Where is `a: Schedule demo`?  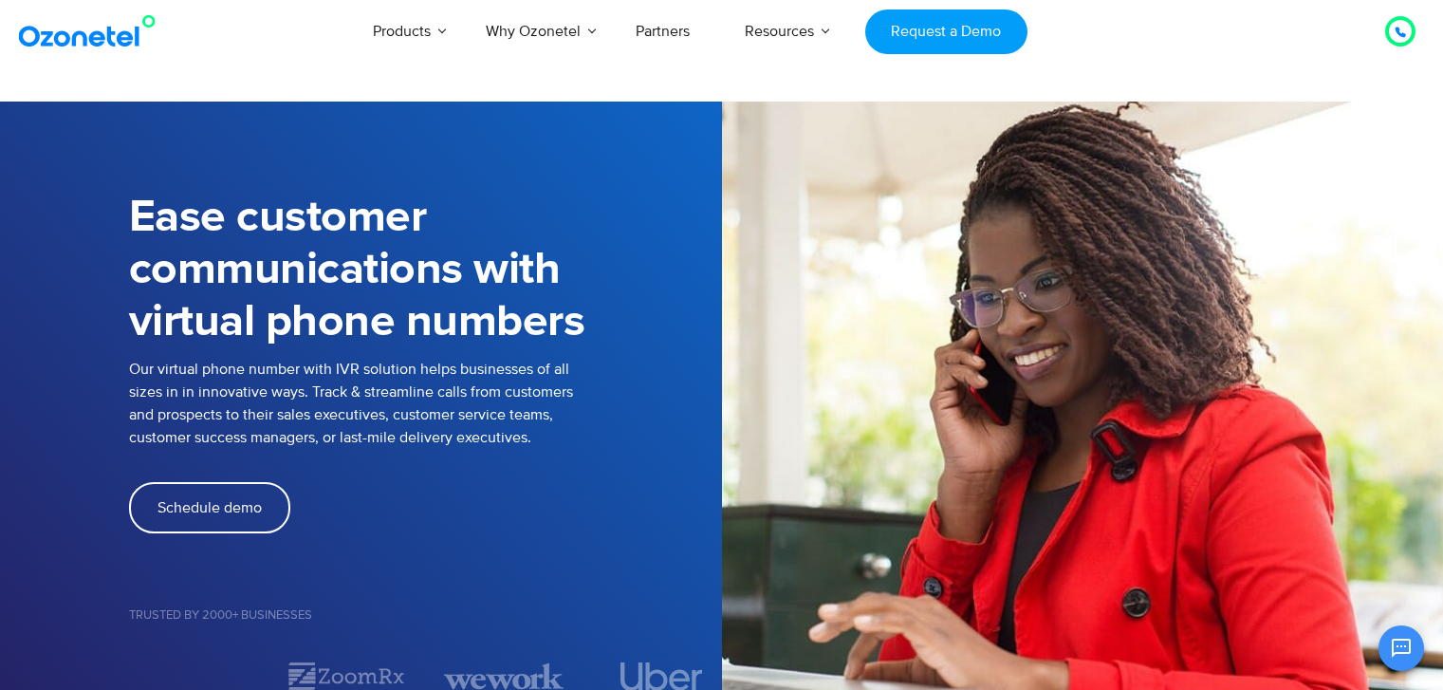
a: Schedule demo is located at coordinates (210, 508).